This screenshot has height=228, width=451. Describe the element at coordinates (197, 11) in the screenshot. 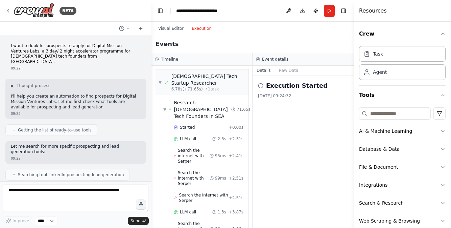

I see `nav: breadcrumb` at that location.